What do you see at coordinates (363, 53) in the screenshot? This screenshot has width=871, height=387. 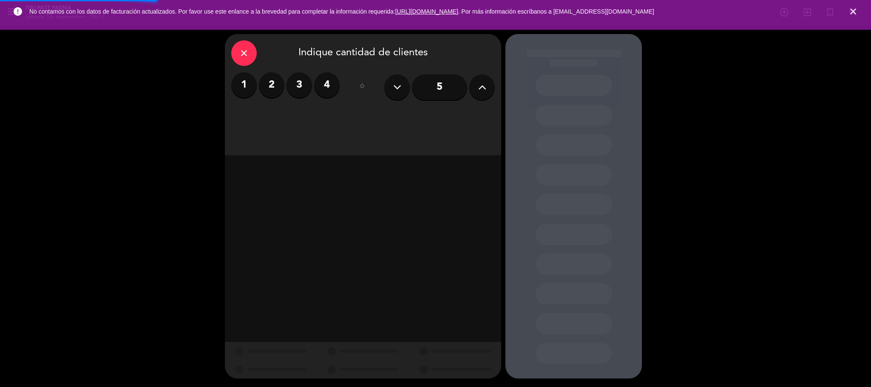 I see `div: Indique cantidad de clientes` at bounding box center [363, 53].